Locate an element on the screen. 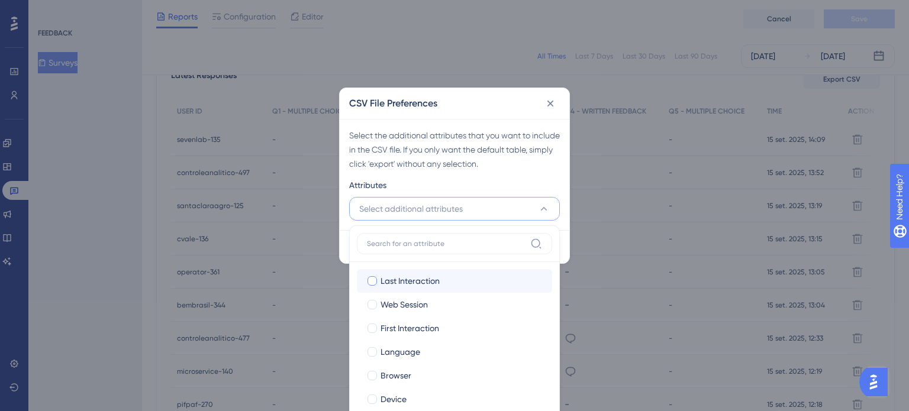  span: First Interaction is located at coordinates (409, 328).